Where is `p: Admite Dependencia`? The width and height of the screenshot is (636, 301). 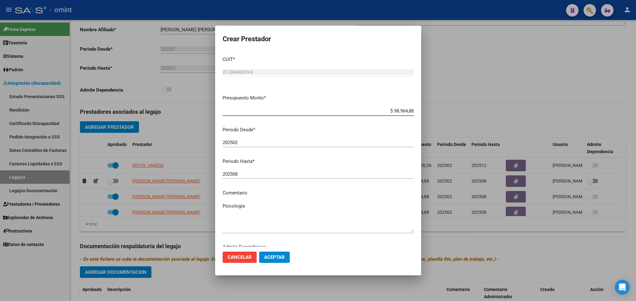 p: Admite Dependencia is located at coordinates (318, 247).